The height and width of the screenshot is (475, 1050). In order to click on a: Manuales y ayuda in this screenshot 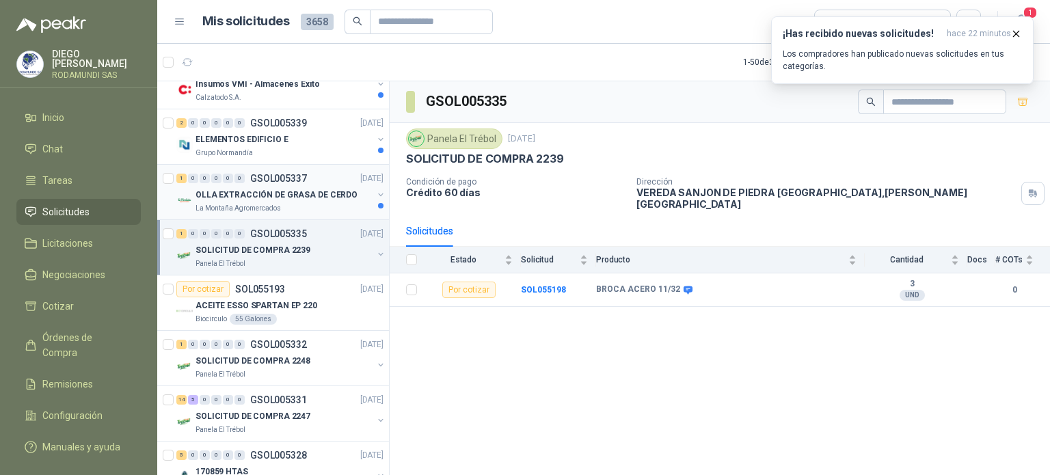, I will do `click(79, 447)`.